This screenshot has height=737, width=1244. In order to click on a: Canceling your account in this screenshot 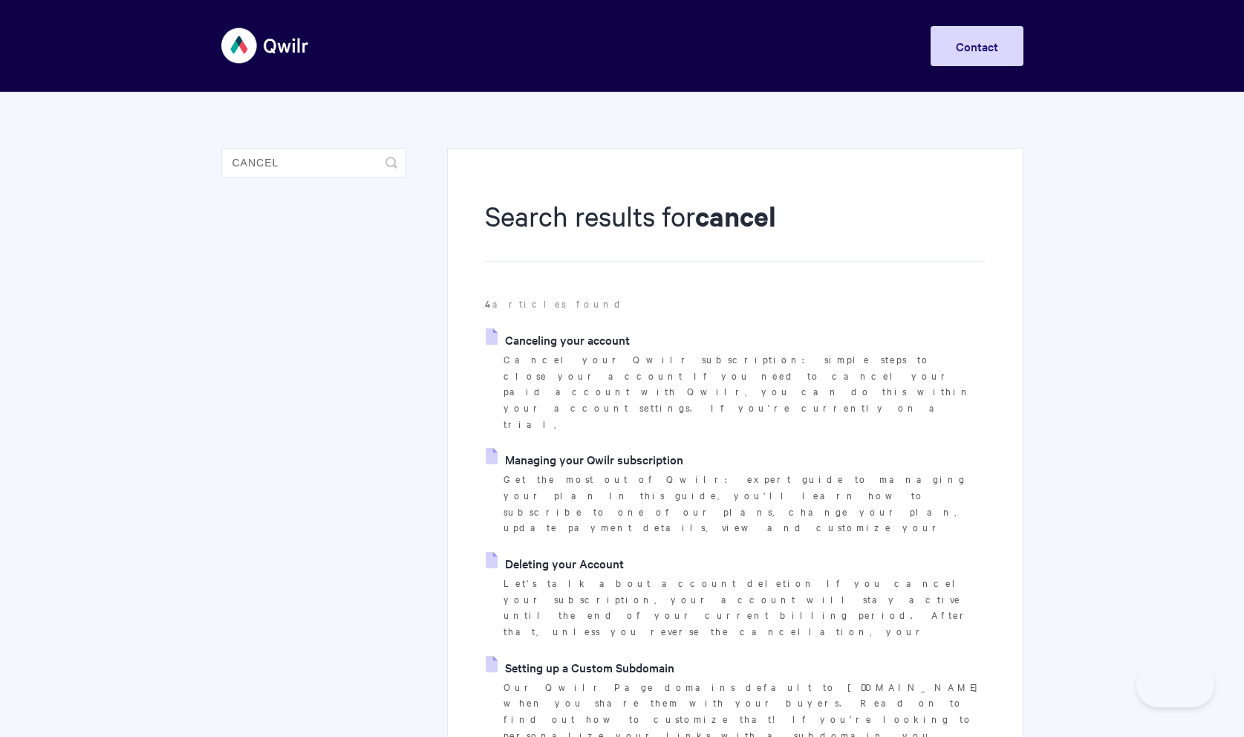, I will do `click(558, 339)`.